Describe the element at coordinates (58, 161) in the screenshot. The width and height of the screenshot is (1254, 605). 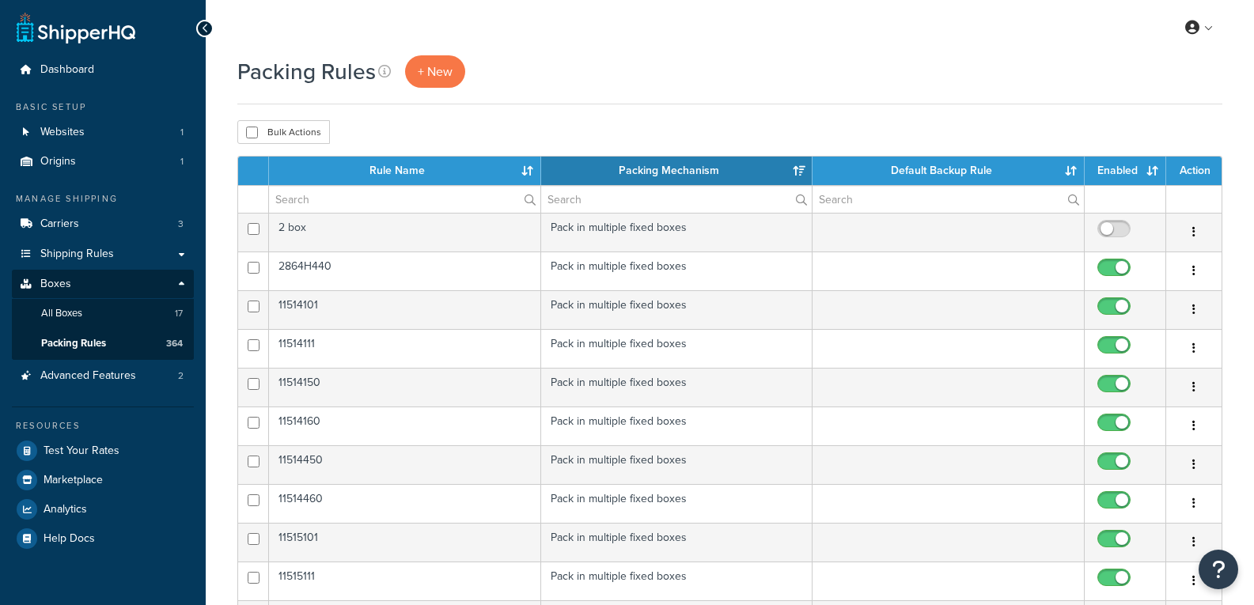
I see `span: Origins` at that location.